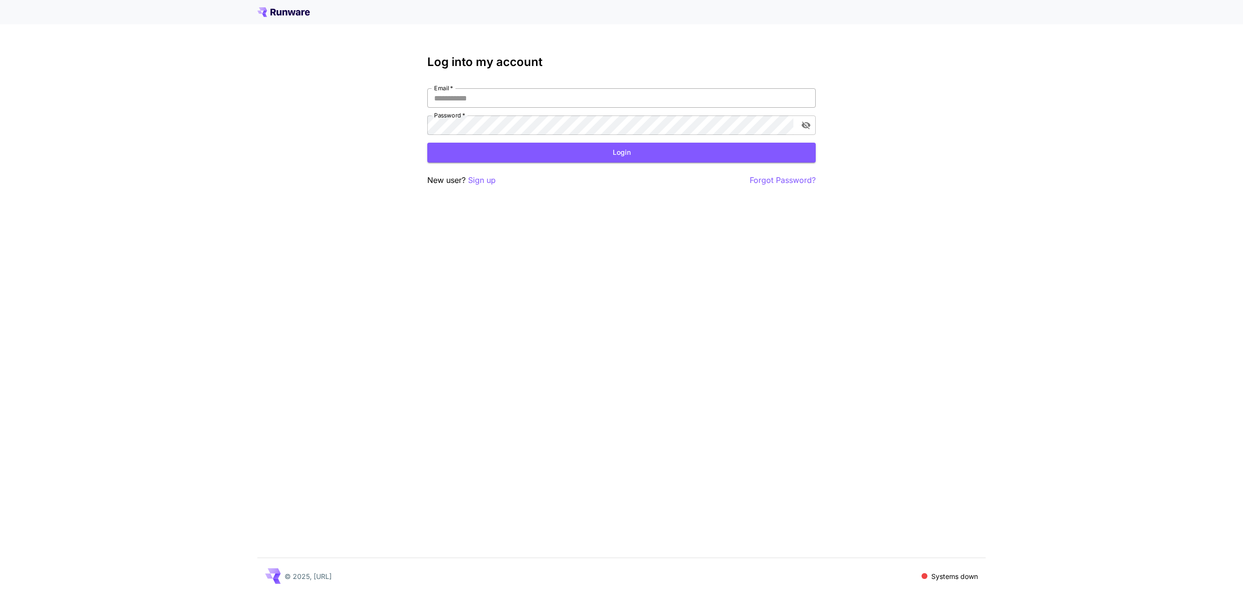 Image resolution: width=1243 pixels, height=594 pixels. Describe the element at coordinates (806, 125) in the screenshot. I see `button: toggle password visibility` at that location.